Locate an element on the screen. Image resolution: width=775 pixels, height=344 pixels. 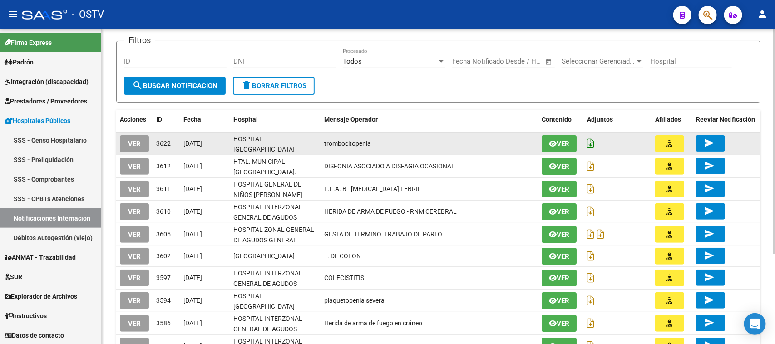
span: T. DE COLON is located at coordinates (342, 256).